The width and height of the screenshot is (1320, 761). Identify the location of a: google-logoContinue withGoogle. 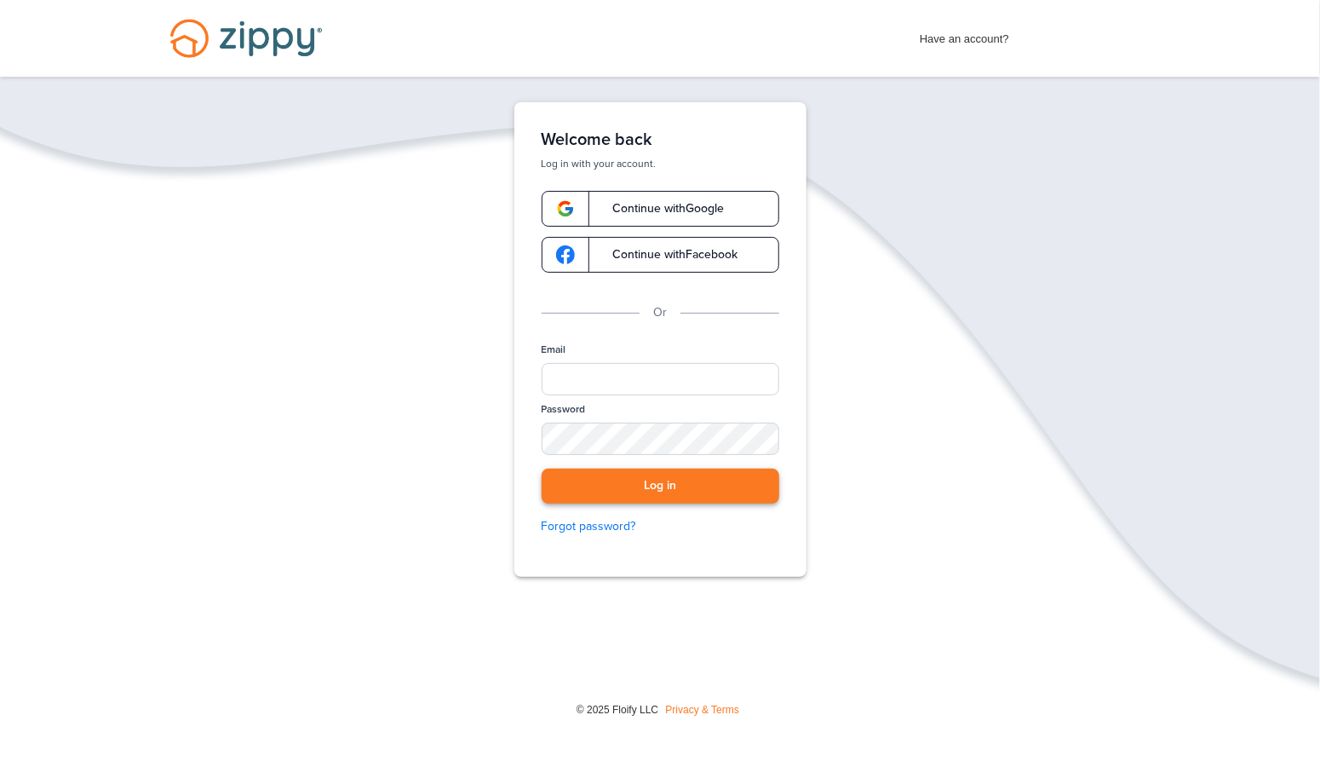
(660, 209).